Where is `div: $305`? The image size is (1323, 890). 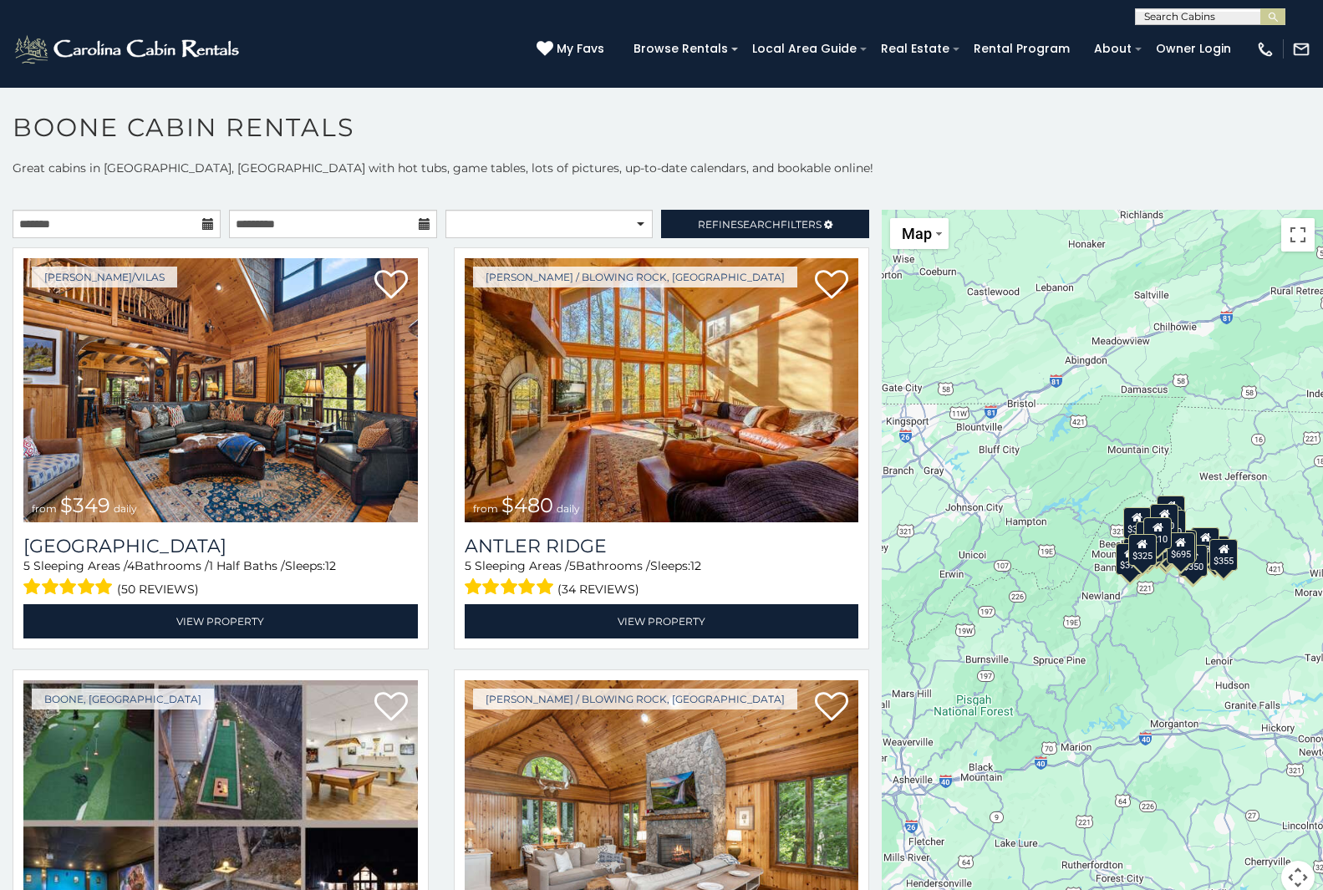 div: $305 is located at coordinates (1137, 522).